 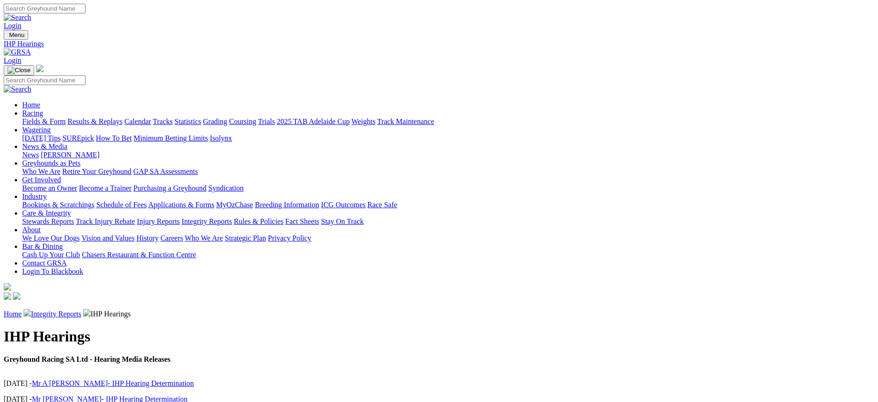 What do you see at coordinates (7, 296) in the screenshot?
I see `img: facebook.svg` at bounding box center [7, 296].